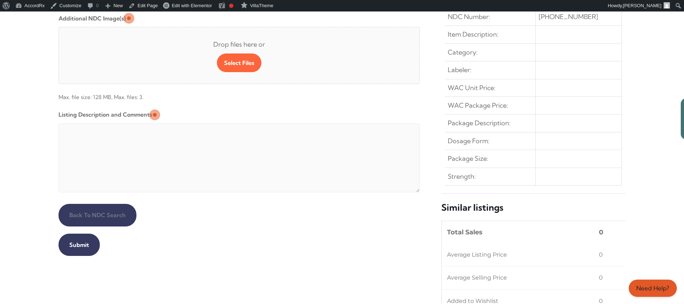  Describe the element at coordinates (105, 115) in the screenshot. I see `label: Listing Description and Comments` at that location.